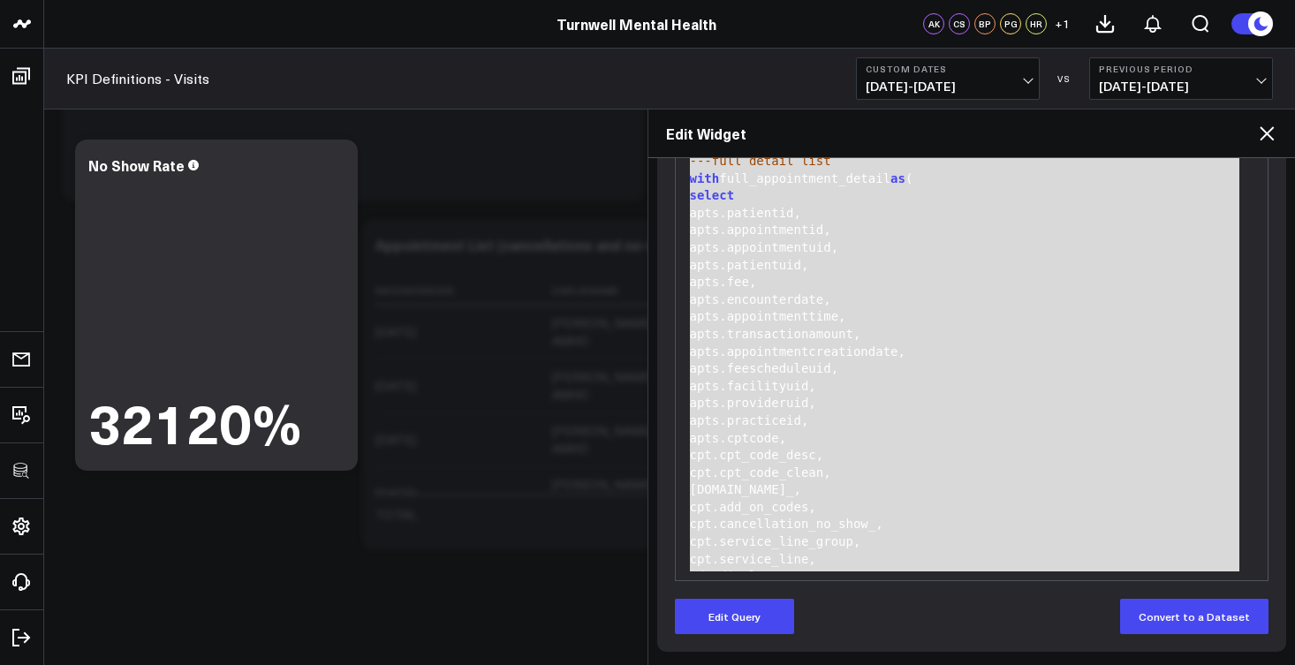 The image size is (1295, 665). I want to click on div: Appointment List (cancellations and no-shows are not included in summary totals), so click(655, 245).